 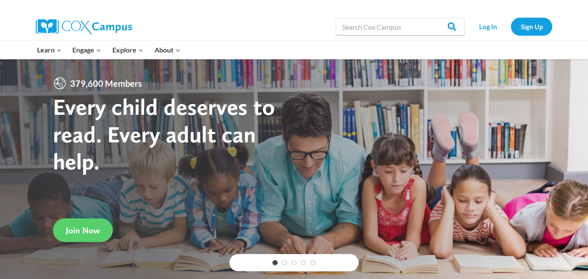 What do you see at coordinates (294, 263) in the screenshot?
I see `a: 3` at bounding box center [294, 263].